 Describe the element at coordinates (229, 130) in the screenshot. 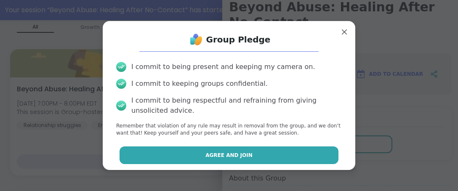

I see `p: Remember that violation of any rule may result in removal from the group, and we don’t want that!...` at that location.